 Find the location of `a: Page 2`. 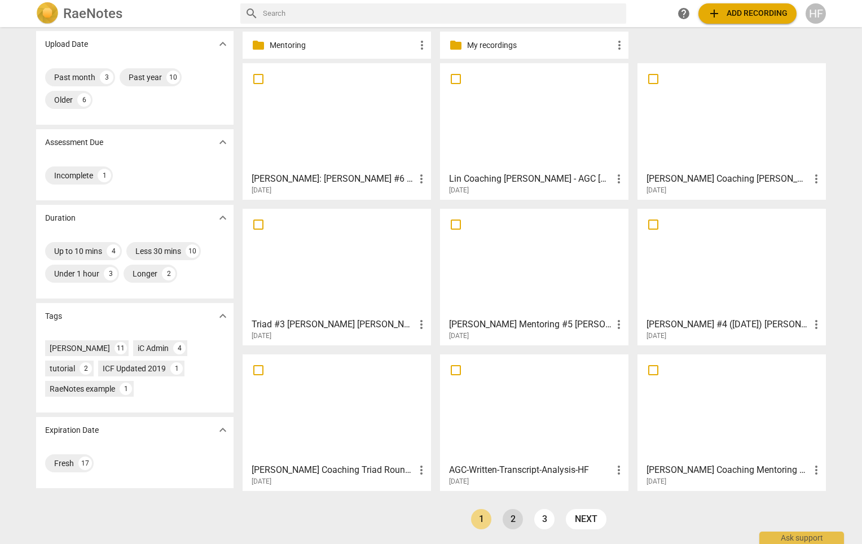

a: Page 2 is located at coordinates (513, 519).